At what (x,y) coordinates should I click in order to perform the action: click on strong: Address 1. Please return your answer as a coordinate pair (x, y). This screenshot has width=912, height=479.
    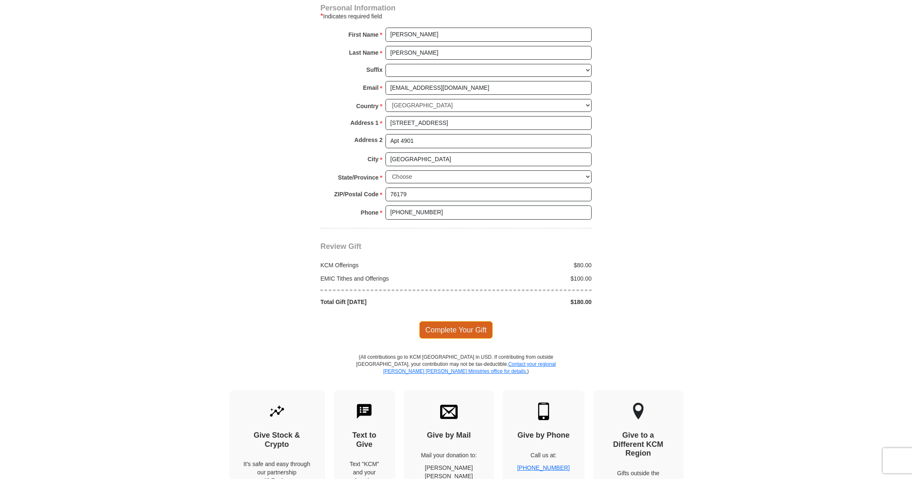
    Looking at the image, I should click on (365, 123).